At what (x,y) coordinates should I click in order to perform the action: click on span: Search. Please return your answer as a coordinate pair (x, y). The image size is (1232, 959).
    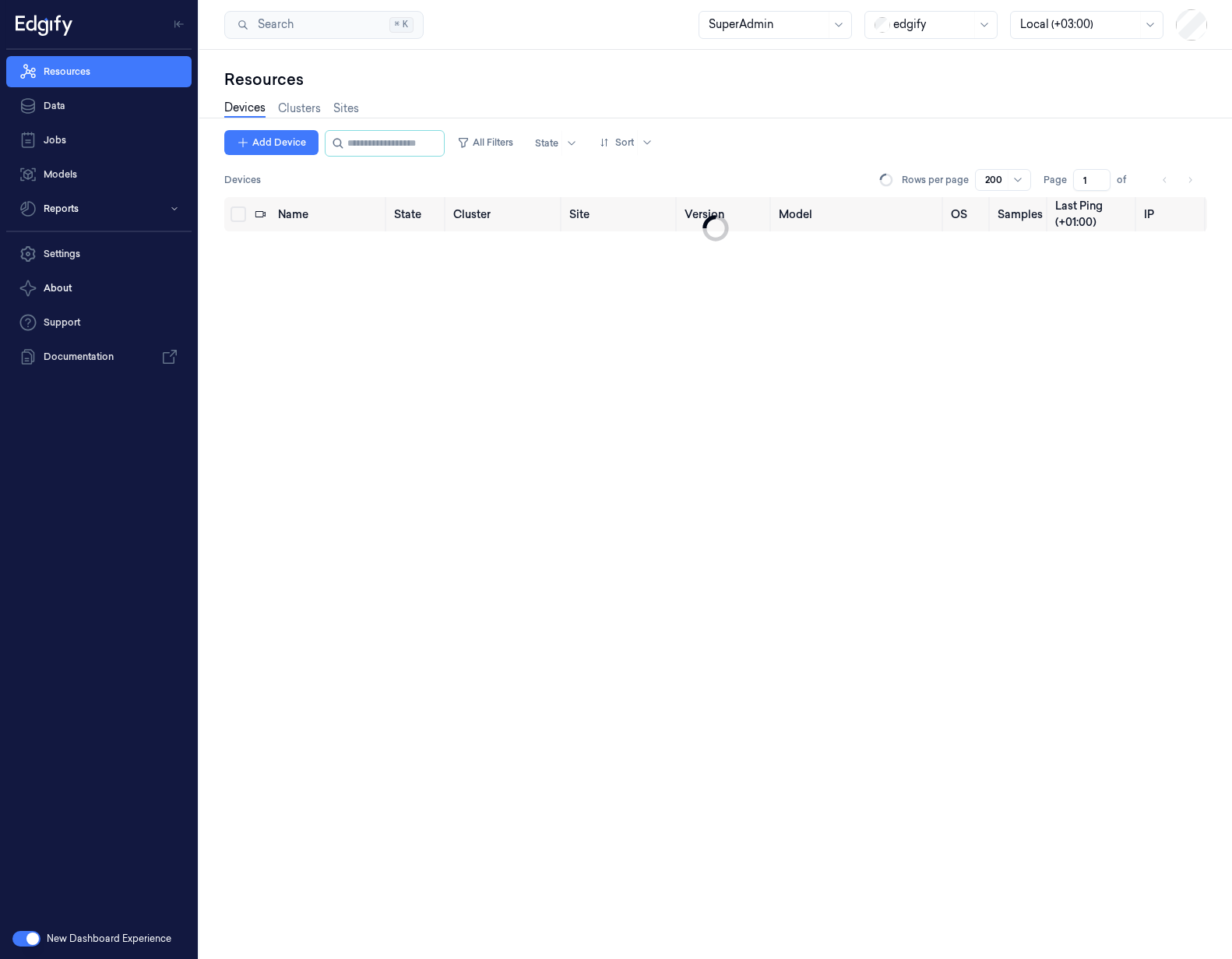
    Looking at the image, I should click on (272, 24).